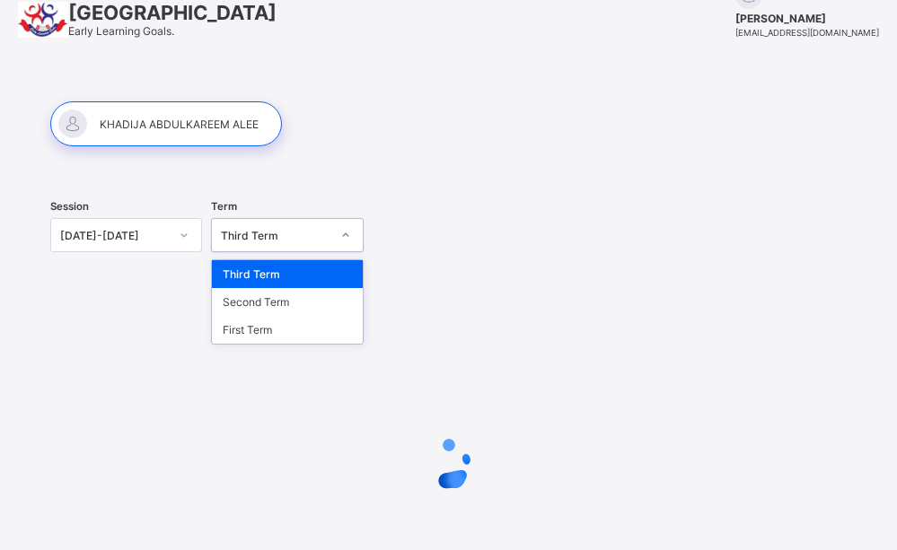  What do you see at coordinates (286, 329) in the screenshot?
I see `div: First Term` at bounding box center [286, 329].